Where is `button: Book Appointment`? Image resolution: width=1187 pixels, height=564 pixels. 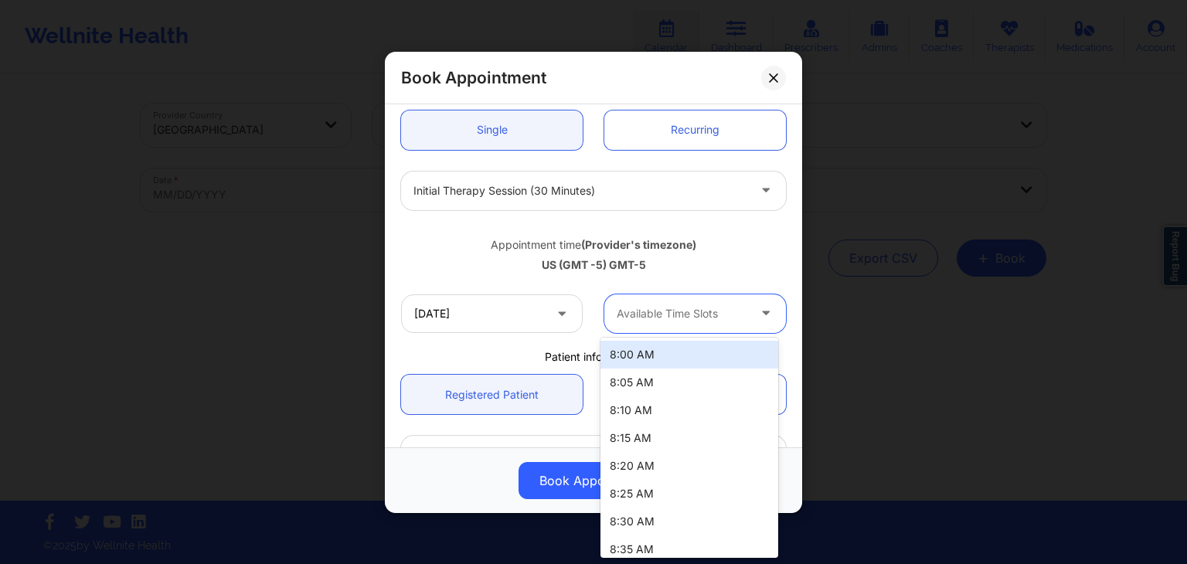 button: Book Appointment is located at coordinates (593, 480).